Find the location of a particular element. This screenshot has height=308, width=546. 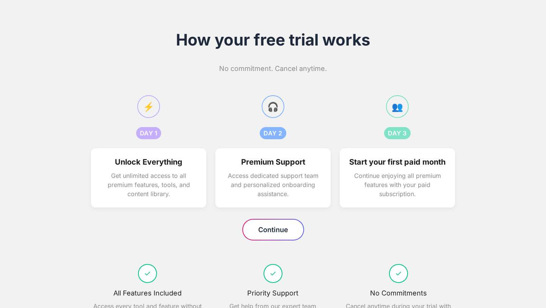

div: DAY 1 is located at coordinates (149, 133).